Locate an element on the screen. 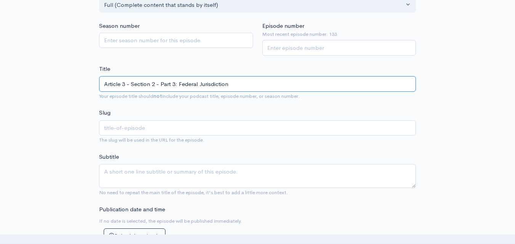 Image resolution: width=515 pixels, height=244 pixels. label: Episode number is located at coordinates (283, 26).